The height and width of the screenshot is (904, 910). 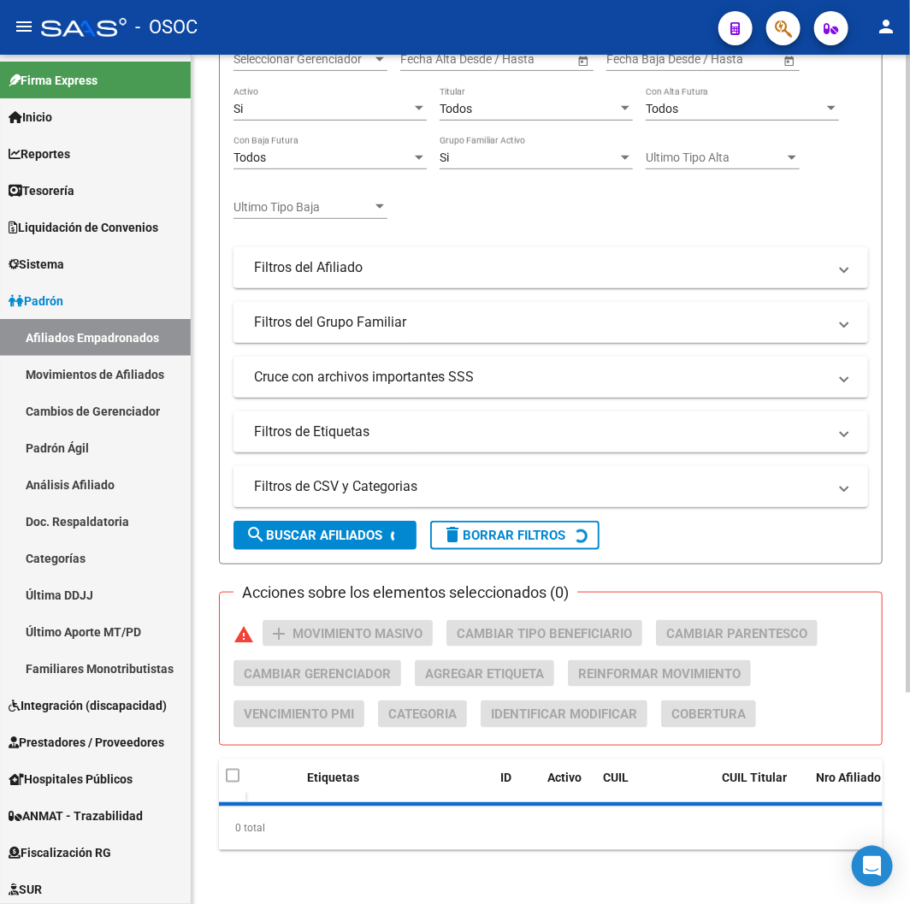 What do you see at coordinates (541, 487) in the screenshot?
I see `mat-panel-title: Filtros de CSV y Categorias` at bounding box center [541, 487].